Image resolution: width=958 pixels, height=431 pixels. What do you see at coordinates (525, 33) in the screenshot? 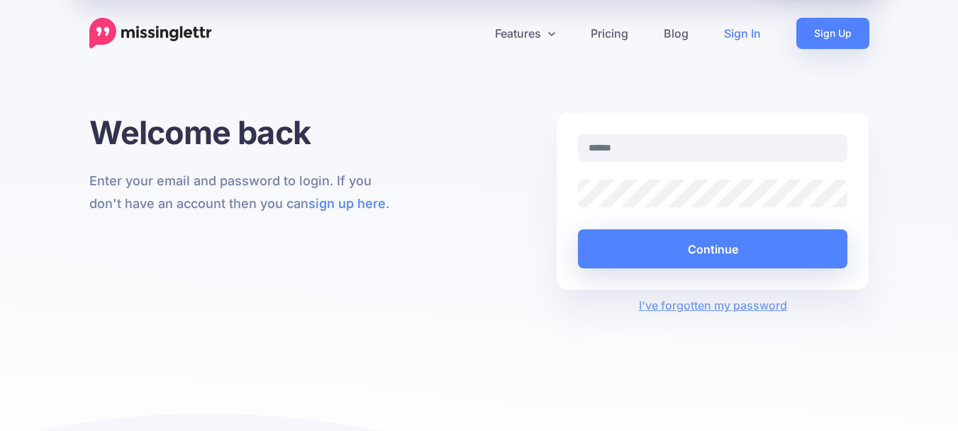
I see `a: Features` at bounding box center [525, 33].